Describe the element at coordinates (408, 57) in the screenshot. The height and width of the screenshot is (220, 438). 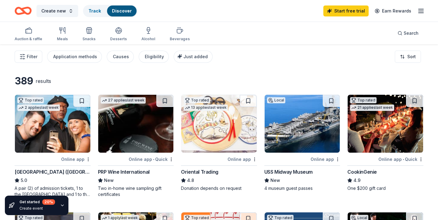
I see `button: Sort` at that location.